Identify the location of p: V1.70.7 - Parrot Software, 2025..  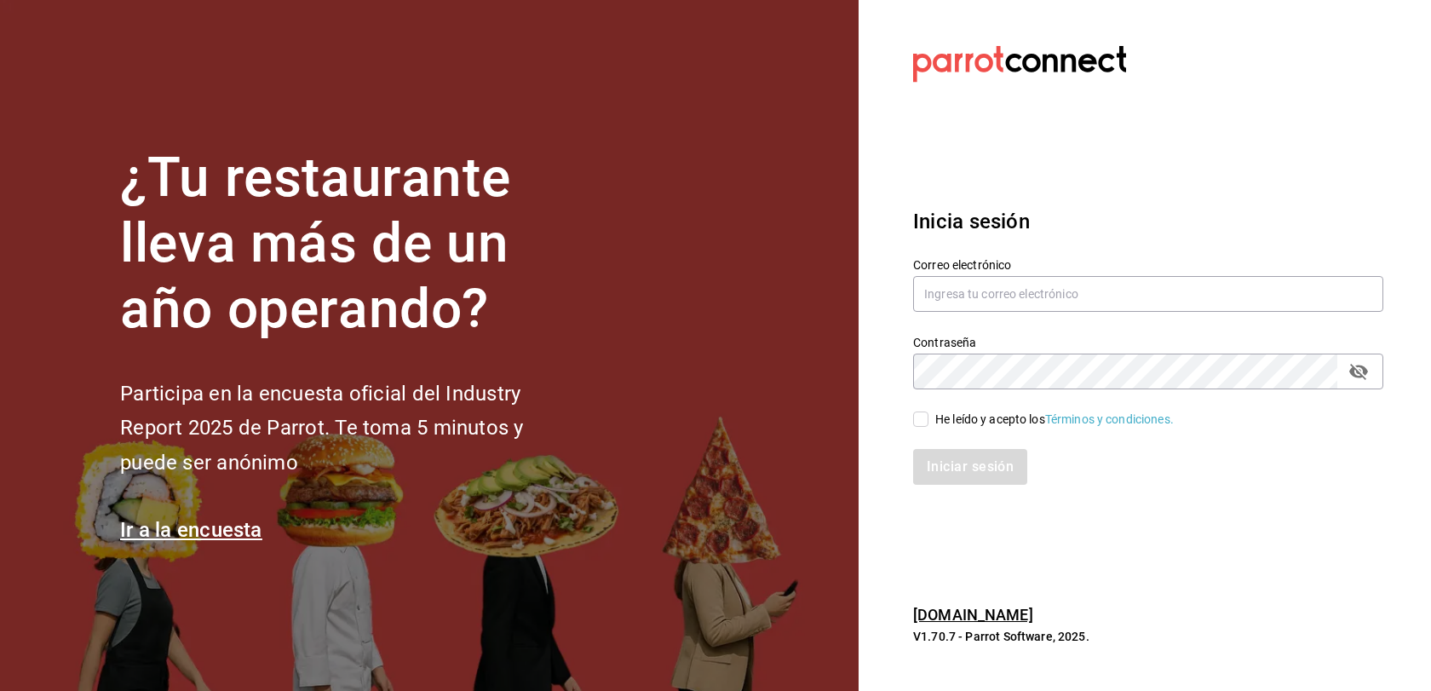
(1142, 636).